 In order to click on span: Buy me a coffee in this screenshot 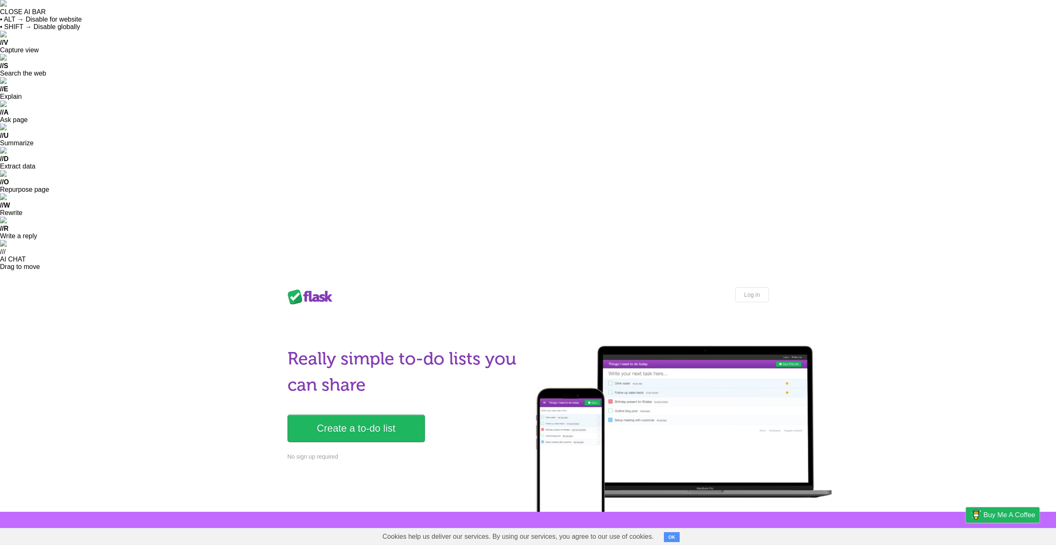, I will do `click(1009, 515)`.